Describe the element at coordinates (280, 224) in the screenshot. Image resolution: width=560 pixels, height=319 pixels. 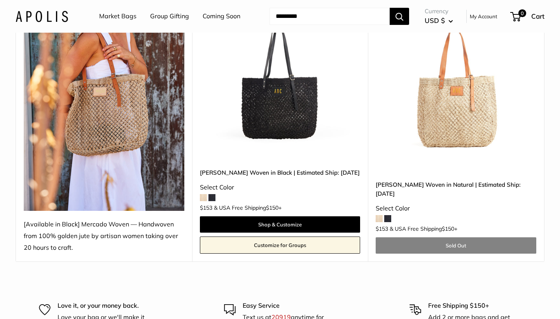
I see `a: Shop & Customize` at that location.